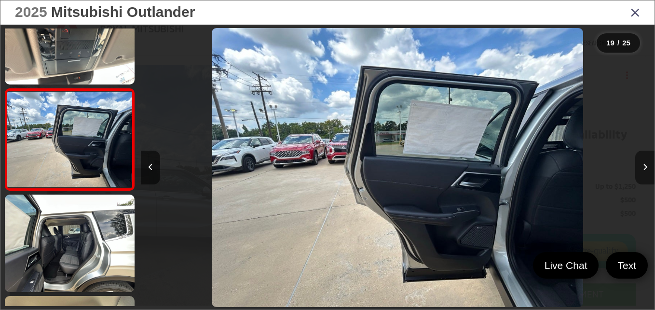  I want to click on button: Previous image, so click(151, 167).